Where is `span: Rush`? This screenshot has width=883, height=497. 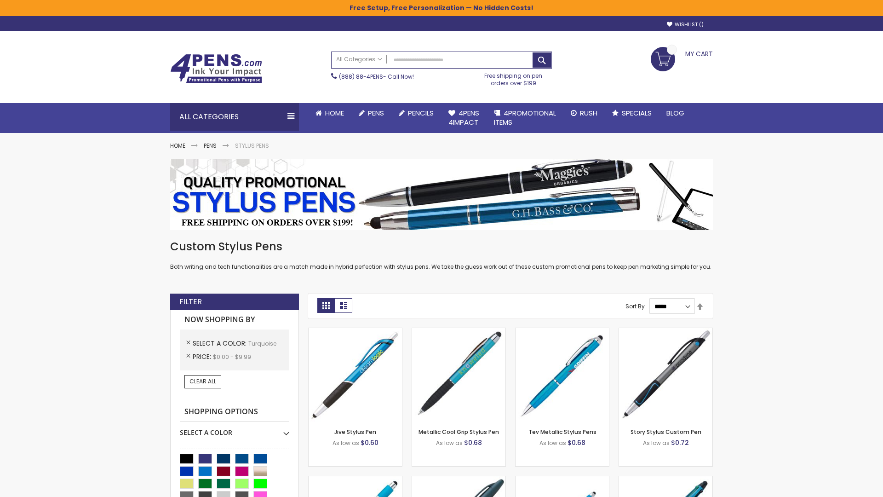 span: Rush is located at coordinates (589, 113).